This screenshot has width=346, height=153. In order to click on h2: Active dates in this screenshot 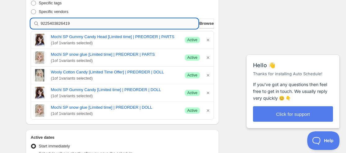, I will do `click(122, 138)`.